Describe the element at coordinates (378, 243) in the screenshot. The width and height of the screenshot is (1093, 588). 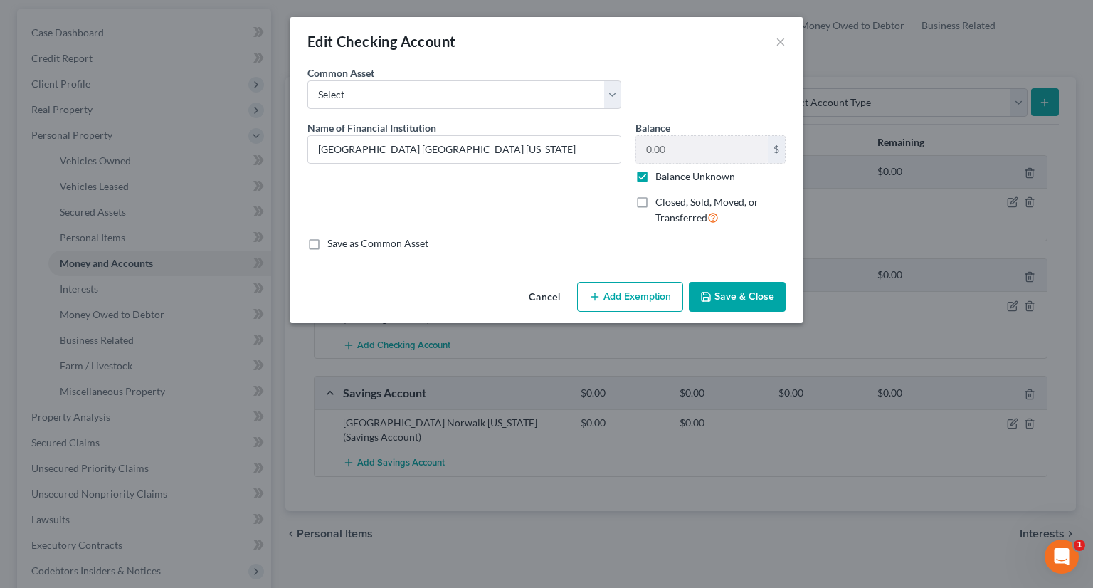
I see `label: Save as Common Asset` at that location.